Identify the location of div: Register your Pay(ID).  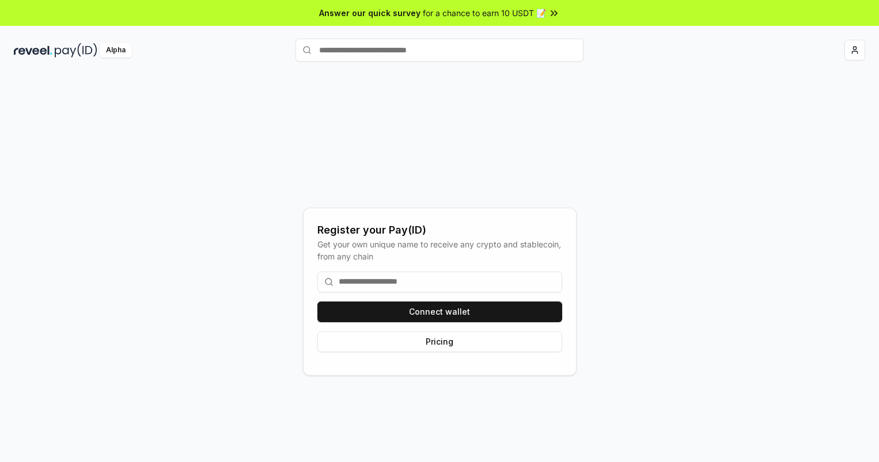
(439, 230).